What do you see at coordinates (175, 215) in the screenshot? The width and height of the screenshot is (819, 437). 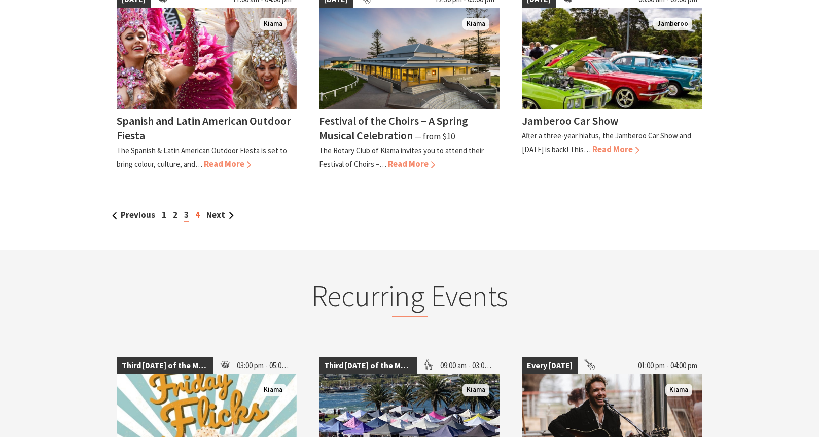 I see `a: 2` at bounding box center [175, 215].